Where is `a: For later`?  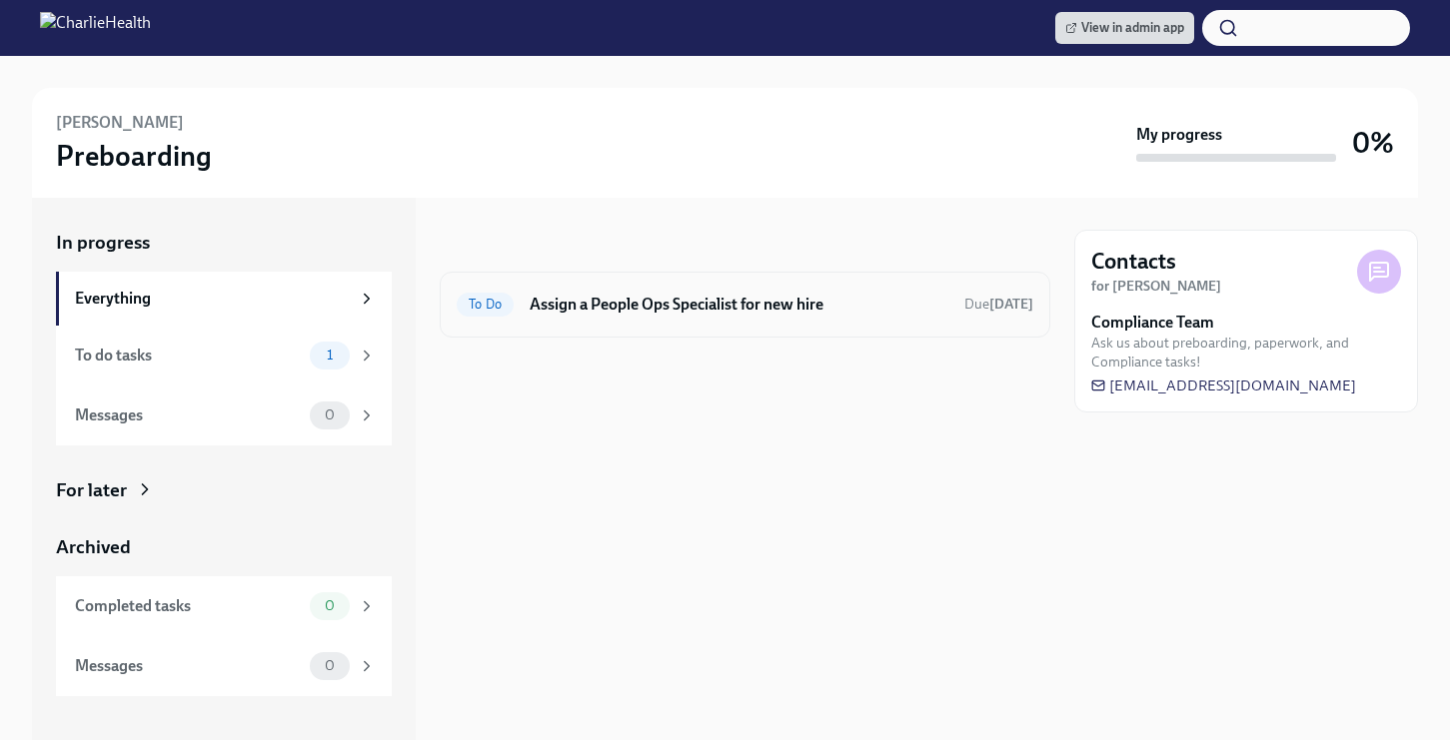
a: For later is located at coordinates (224, 491).